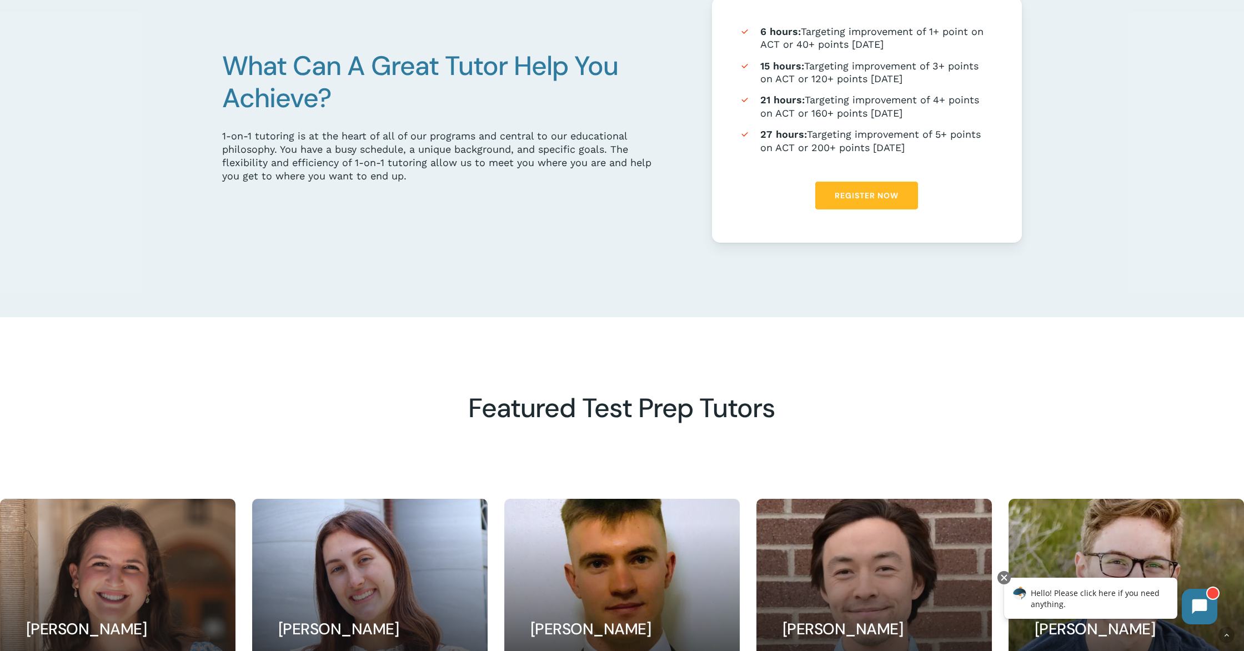 The width and height of the screenshot is (1244, 651). What do you see at coordinates (784, 134) in the screenshot?
I see `strong: 27 hours:` at bounding box center [784, 134].